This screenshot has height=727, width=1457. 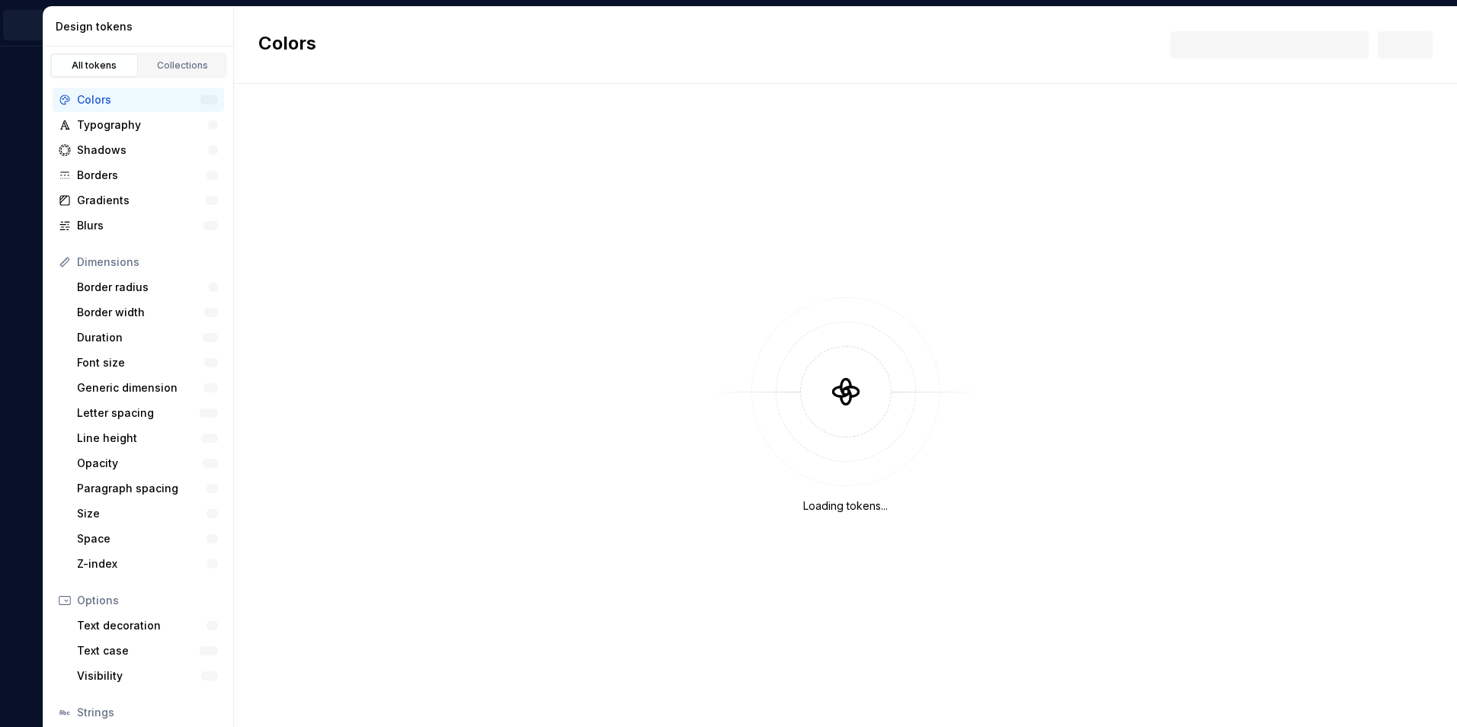 I want to click on div: Typography, so click(x=143, y=125).